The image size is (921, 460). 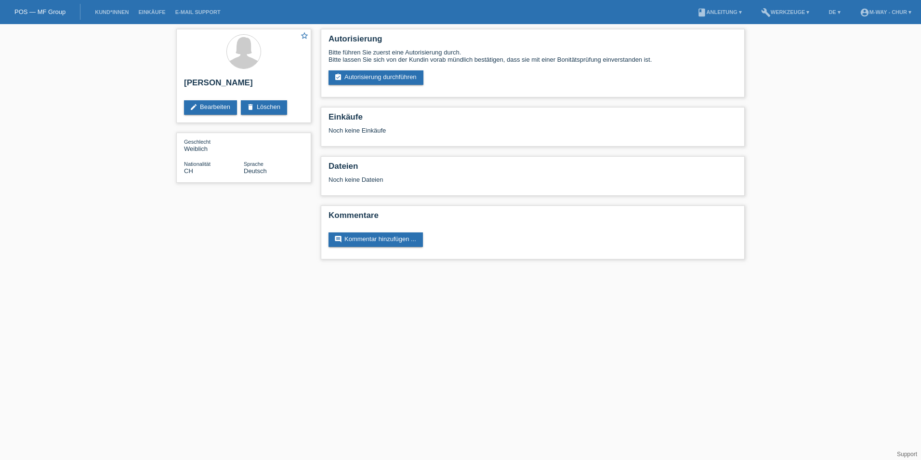 I want to click on i: build, so click(x=766, y=13).